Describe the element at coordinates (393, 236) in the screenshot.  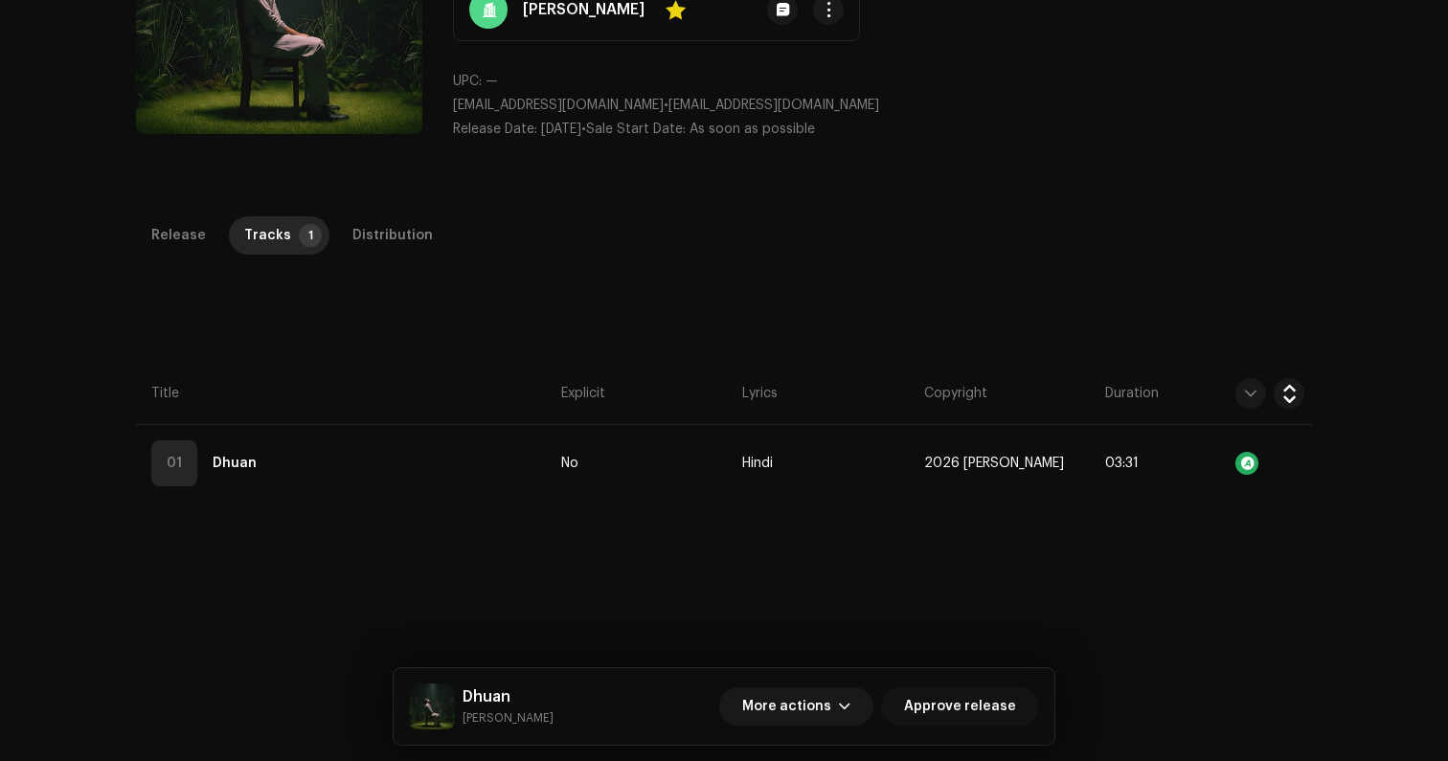
I see `div: Distribution` at that location.